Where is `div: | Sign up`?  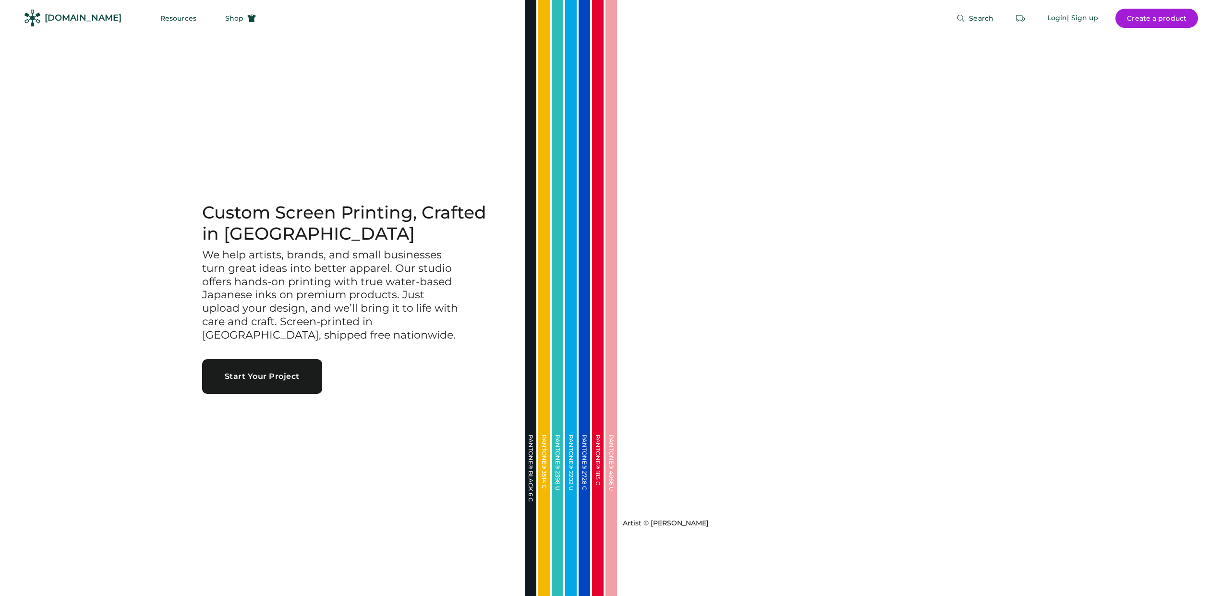 div: | Sign up is located at coordinates (1082, 18).